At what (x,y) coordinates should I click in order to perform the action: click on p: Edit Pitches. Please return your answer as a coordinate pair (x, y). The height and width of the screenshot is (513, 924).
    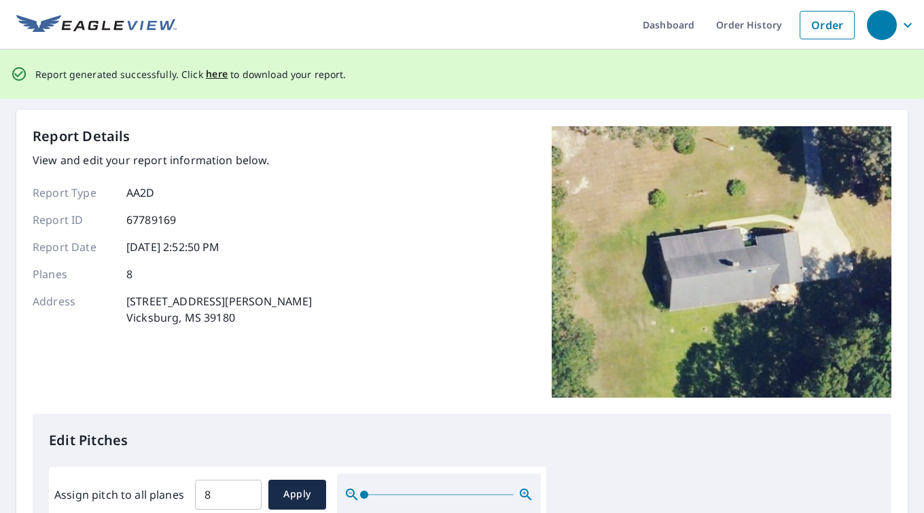
    Looking at the image, I should click on (462, 441).